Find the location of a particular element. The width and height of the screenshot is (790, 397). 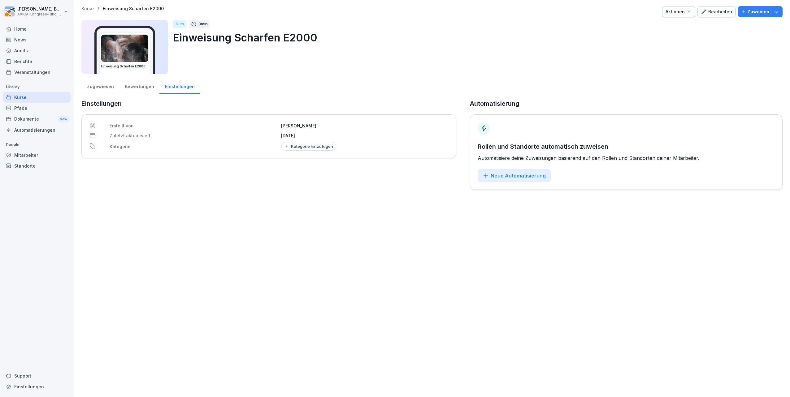

button: Zuweisen is located at coordinates (760, 12).